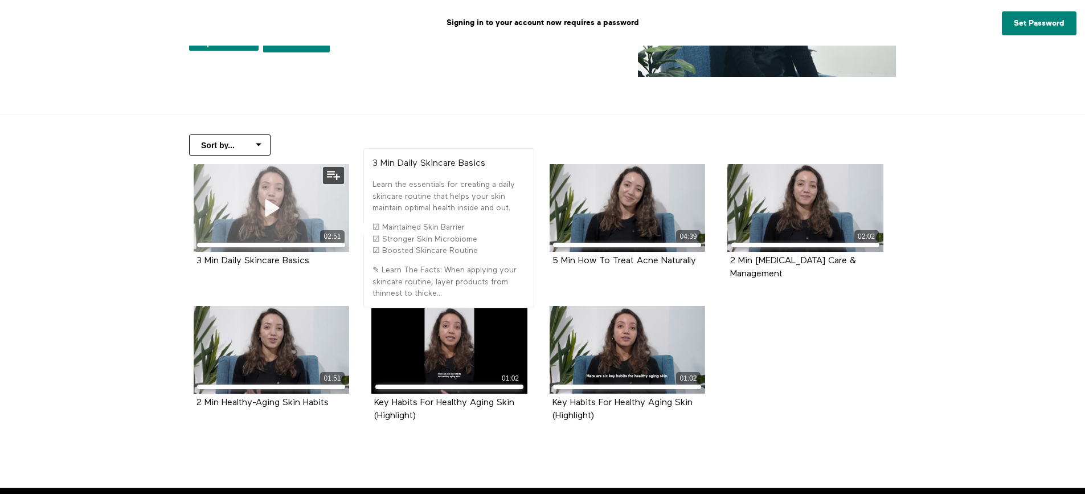 This screenshot has width=1085, height=494. What do you see at coordinates (624, 261) in the screenshot?
I see `strong: 5 Min How To Treat Acne Naturally` at bounding box center [624, 261].